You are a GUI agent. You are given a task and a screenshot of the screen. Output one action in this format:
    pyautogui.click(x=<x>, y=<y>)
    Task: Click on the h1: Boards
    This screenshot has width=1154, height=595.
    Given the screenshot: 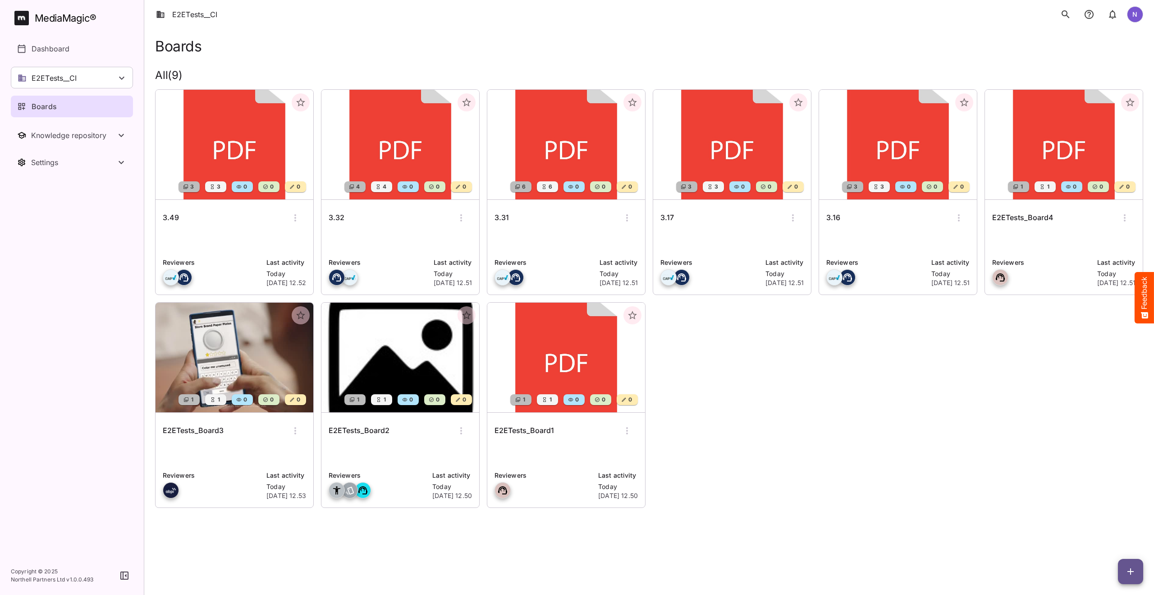 What is the action you would take?
    pyautogui.click(x=178, y=46)
    